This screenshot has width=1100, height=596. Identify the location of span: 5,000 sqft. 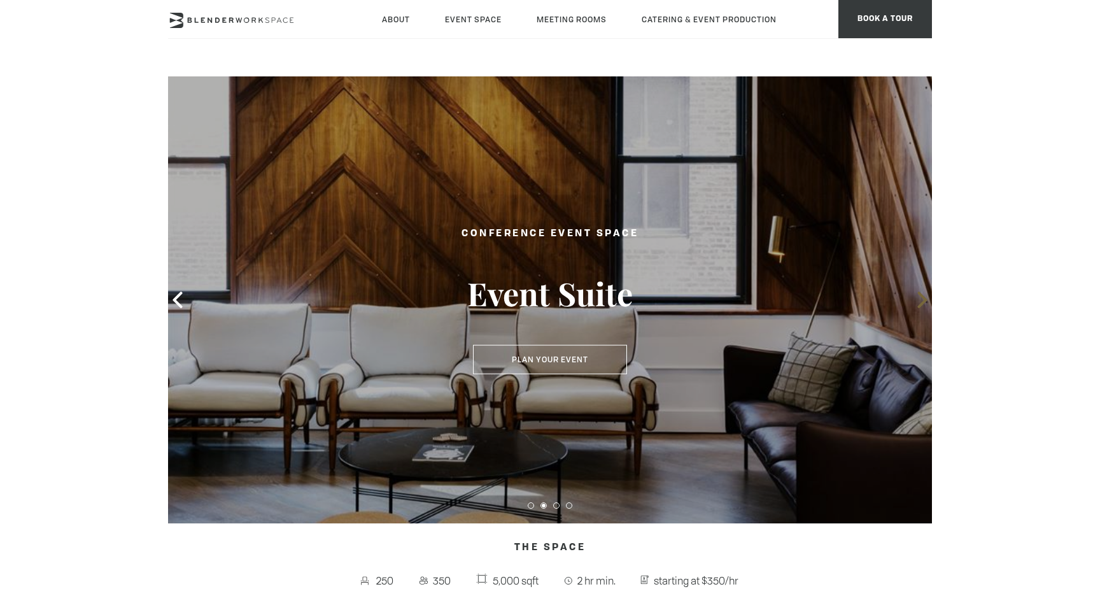
(516, 580).